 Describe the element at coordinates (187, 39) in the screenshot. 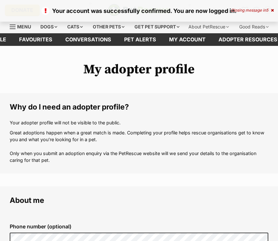

I see `a: My account` at that location.